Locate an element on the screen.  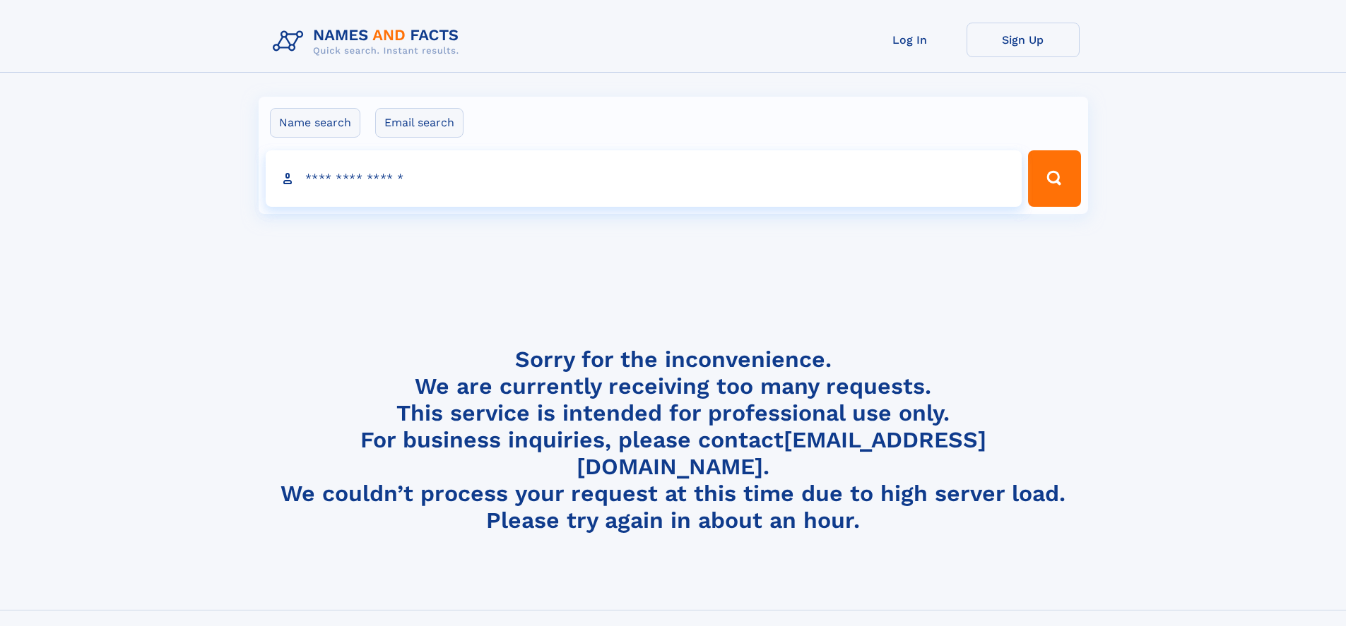
label: Email search is located at coordinates (419, 123).